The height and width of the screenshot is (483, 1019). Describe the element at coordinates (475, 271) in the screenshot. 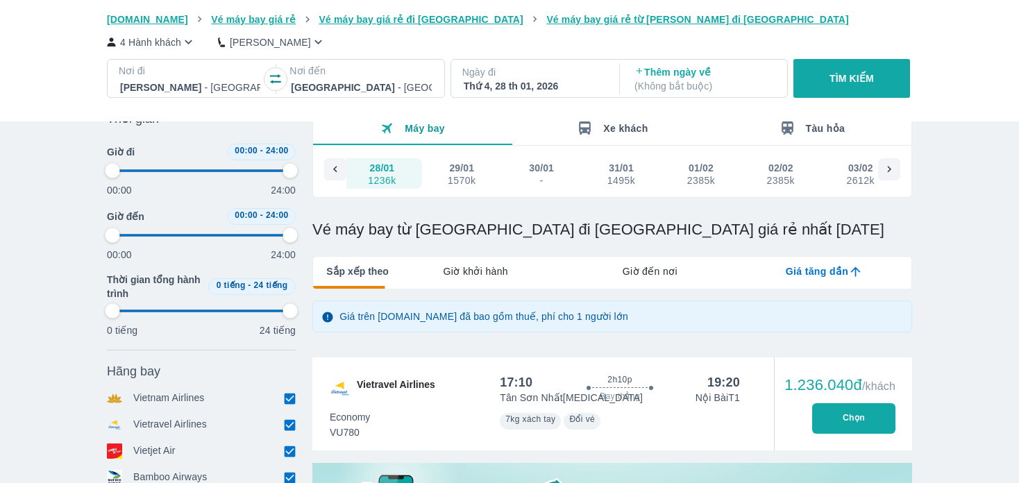

I see `span: Giờ khởi hành` at that location.